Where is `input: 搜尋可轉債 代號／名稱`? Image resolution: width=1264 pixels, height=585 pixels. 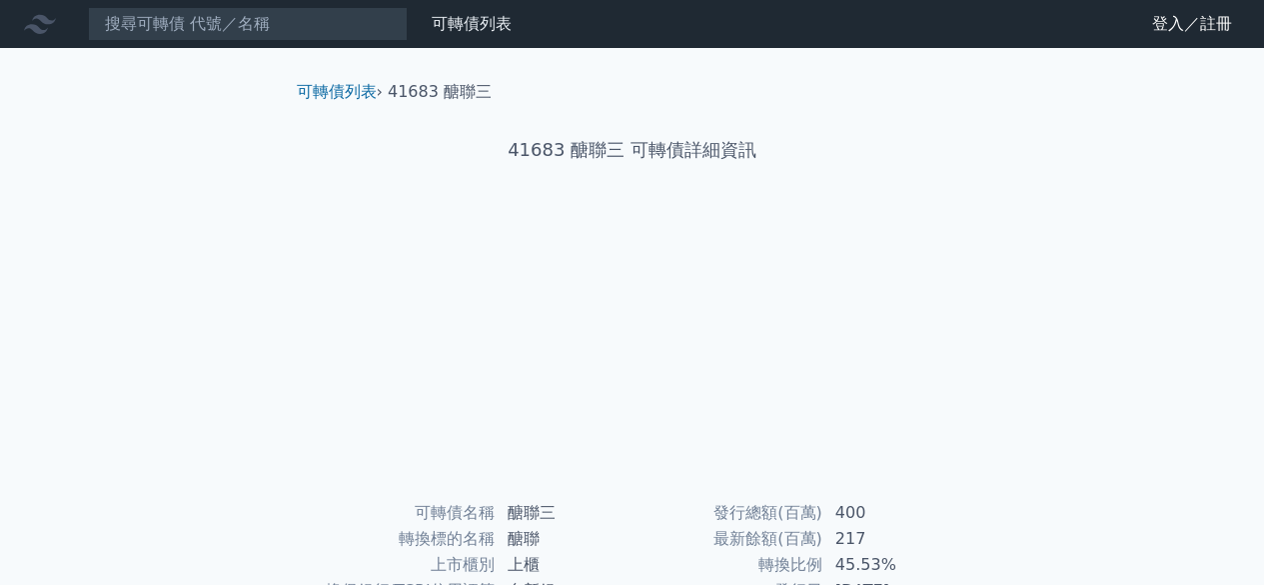
input: 搜尋可轉債 代號／名稱 is located at coordinates (248, 24).